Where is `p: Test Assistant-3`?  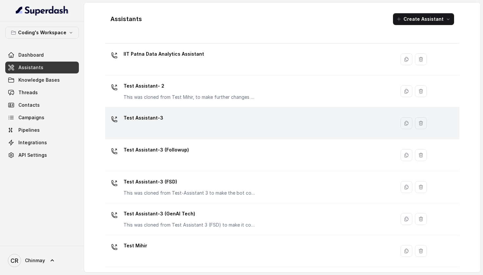
p: Test Assistant-3 is located at coordinates (143, 118).